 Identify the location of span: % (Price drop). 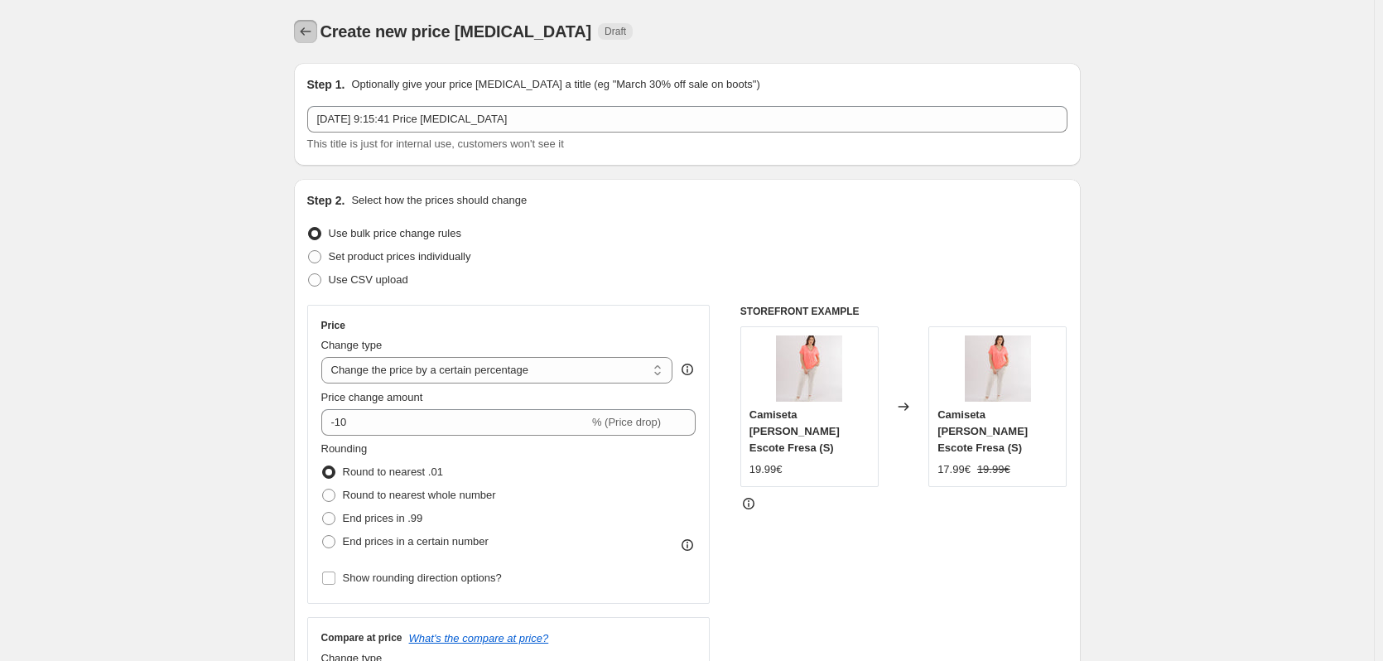
(626, 422).